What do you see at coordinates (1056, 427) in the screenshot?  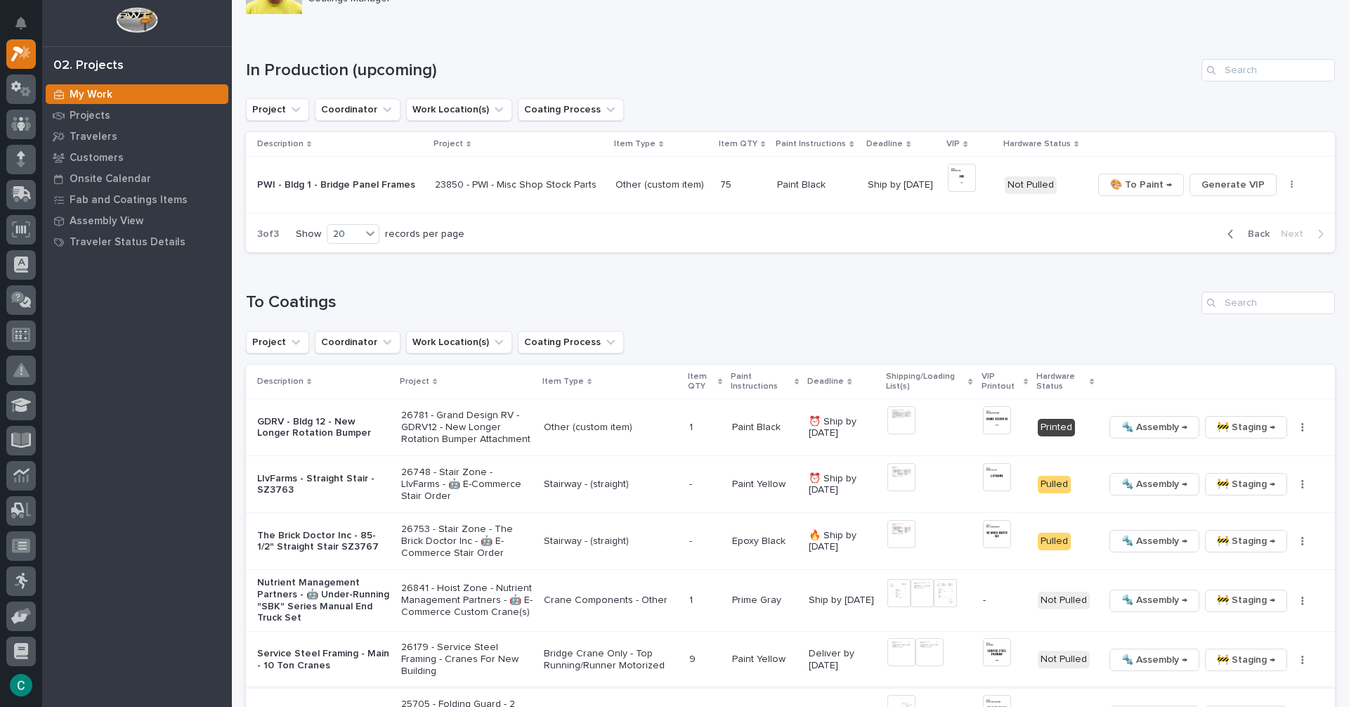 I see `div: Printed` at bounding box center [1056, 427].